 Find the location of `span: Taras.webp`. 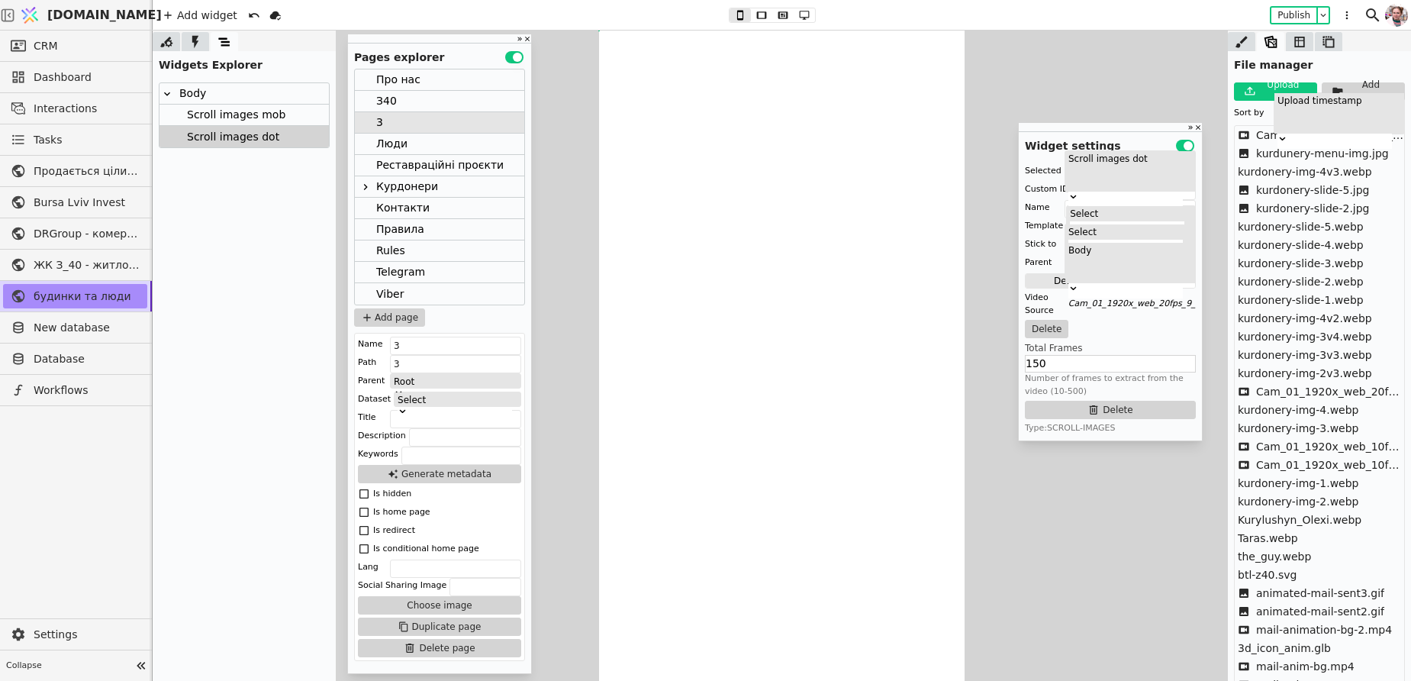

span: Taras.webp is located at coordinates (1268, 538).